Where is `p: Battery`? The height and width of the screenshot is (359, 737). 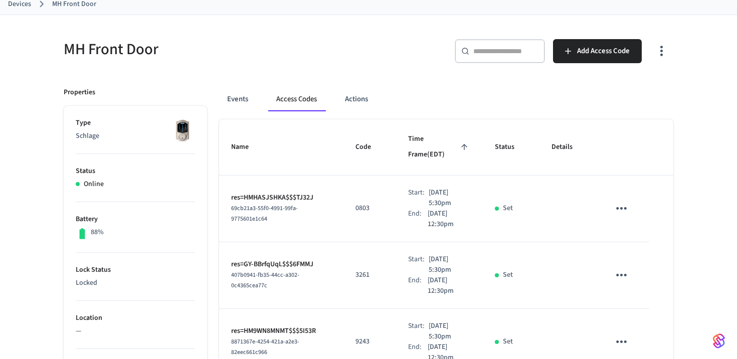
p: Battery is located at coordinates (135, 219).